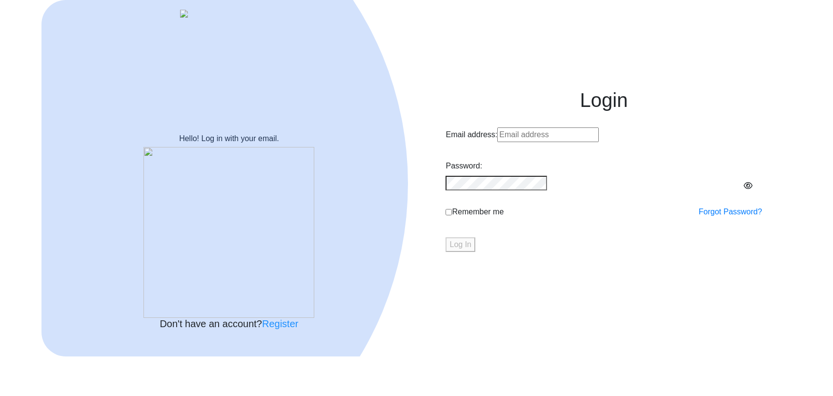  I want to click on input: Remember me, so click(448, 212).